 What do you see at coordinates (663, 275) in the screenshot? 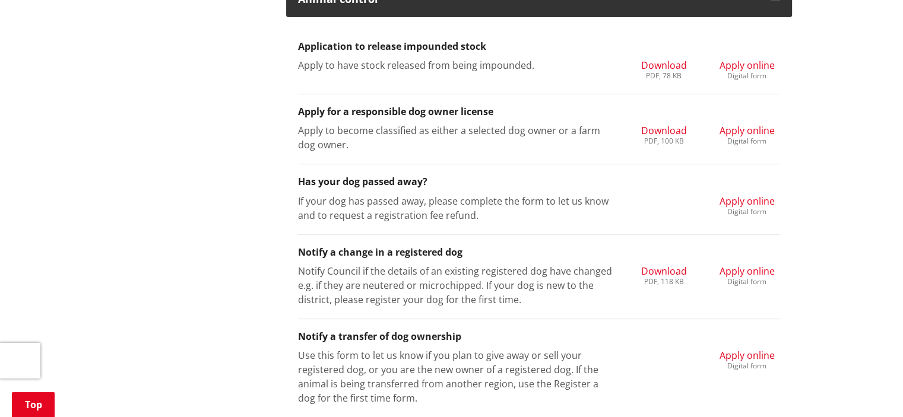
I see `a: Download PDF, 118 KB` at bounding box center [663, 275].